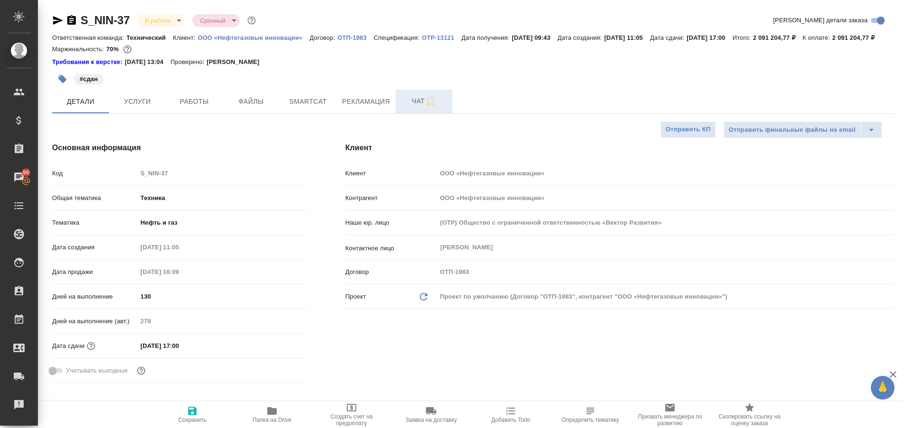 This screenshot has width=904, height=428. I want to click on div: split button, so click(803, 130).